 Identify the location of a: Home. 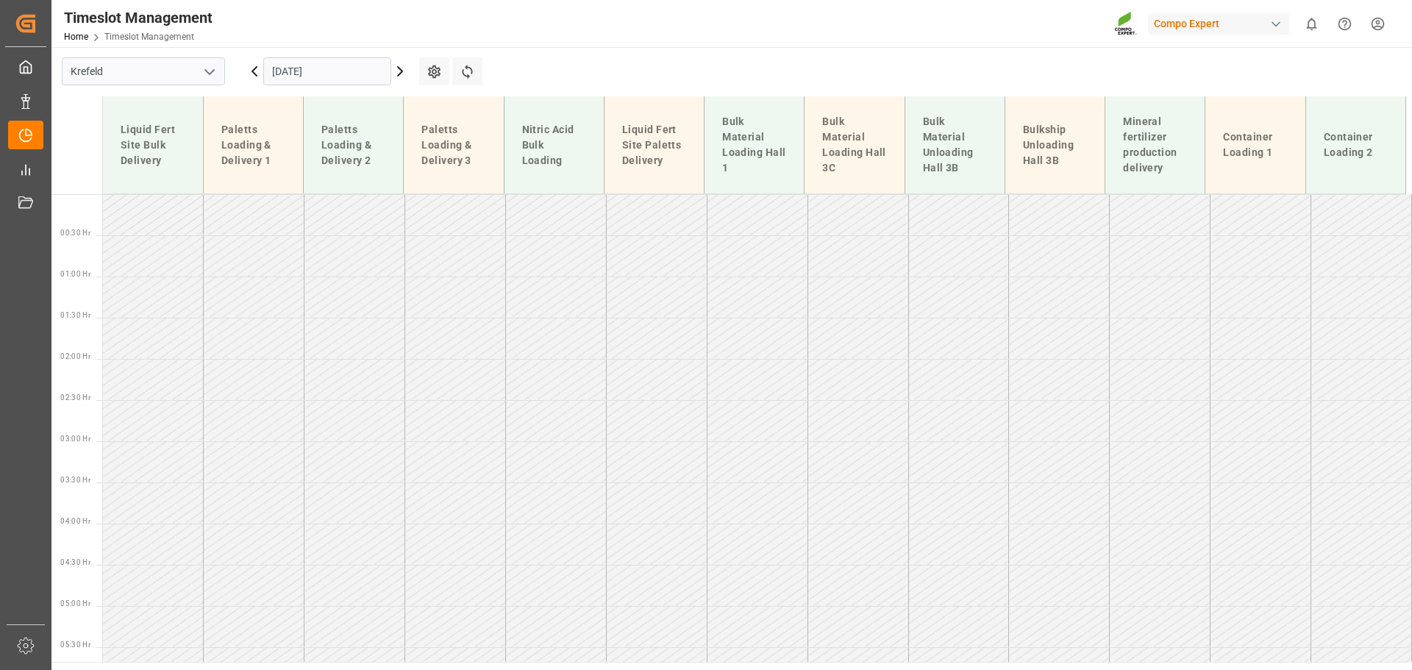
(76, 37).